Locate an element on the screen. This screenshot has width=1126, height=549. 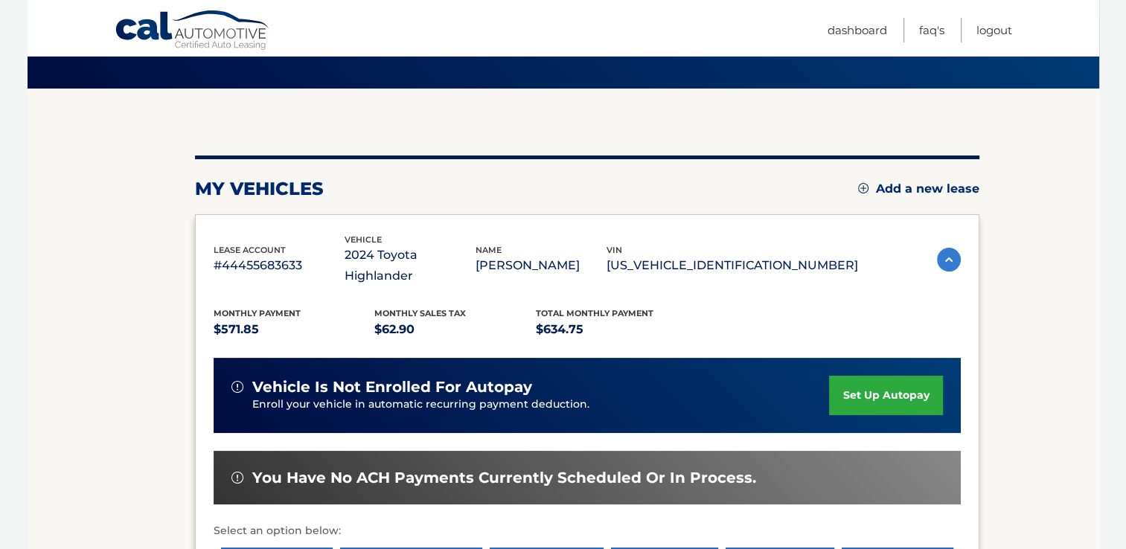
p: Enroll your vehicle in automatic recurring payment deduction. is located at coordinates (541, 405).